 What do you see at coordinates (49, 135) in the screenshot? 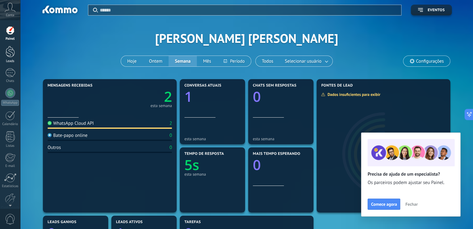
I see `img: Bate-papo online` at bounding box center [49, 135].